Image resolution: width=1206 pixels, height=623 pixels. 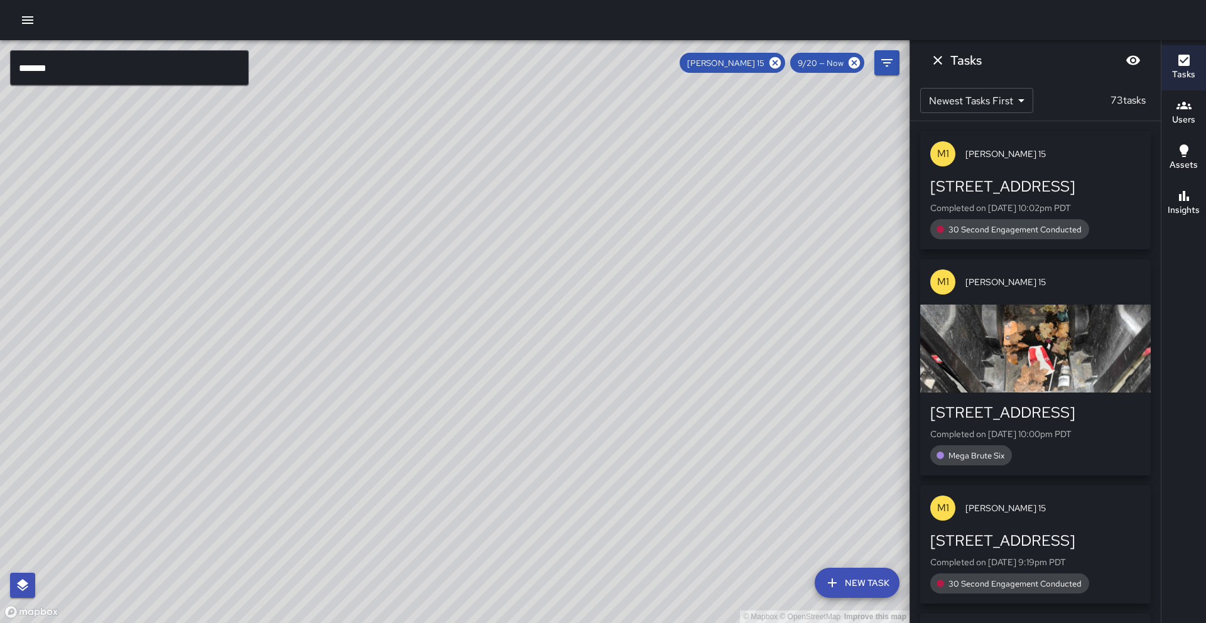 What do you see at coordinates (976, 456) in the screenshot?
I see `span: Mega Brute Six` at bounding box center [976, 456].